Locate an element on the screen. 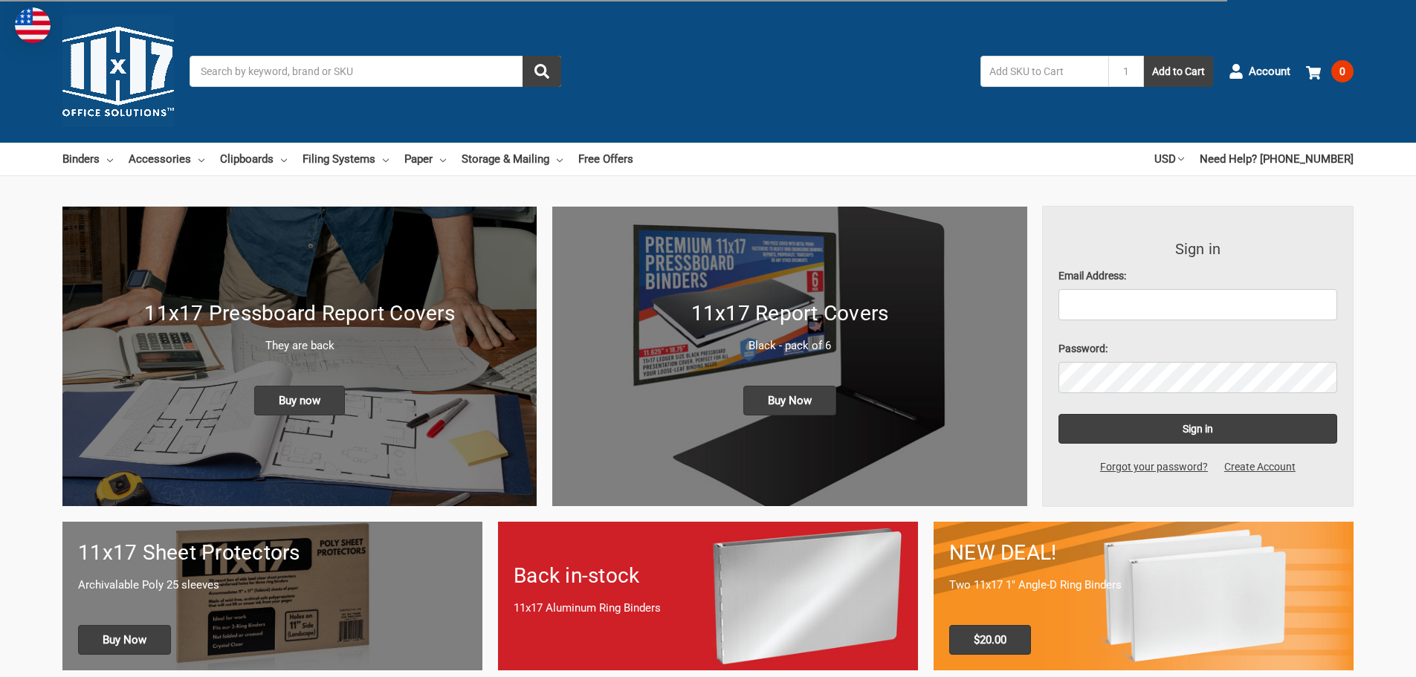  span: 0 is located at coordinates (1343, 71).